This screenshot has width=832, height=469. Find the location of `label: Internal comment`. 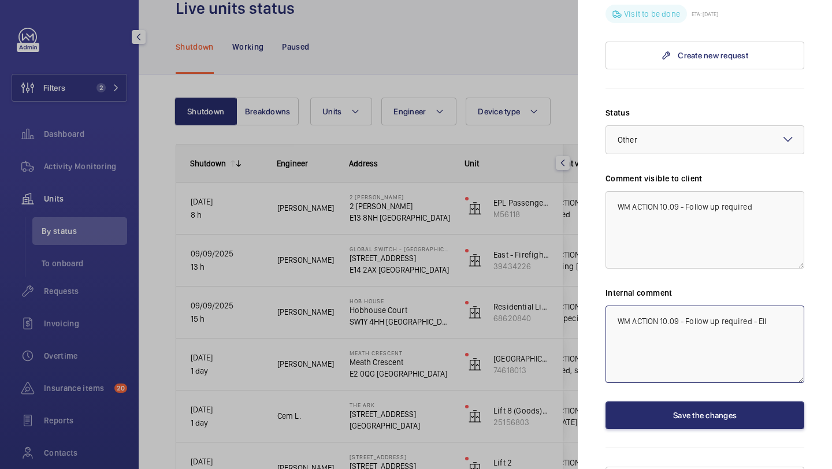

label: Internal comment is located at coordinates (705, 293).